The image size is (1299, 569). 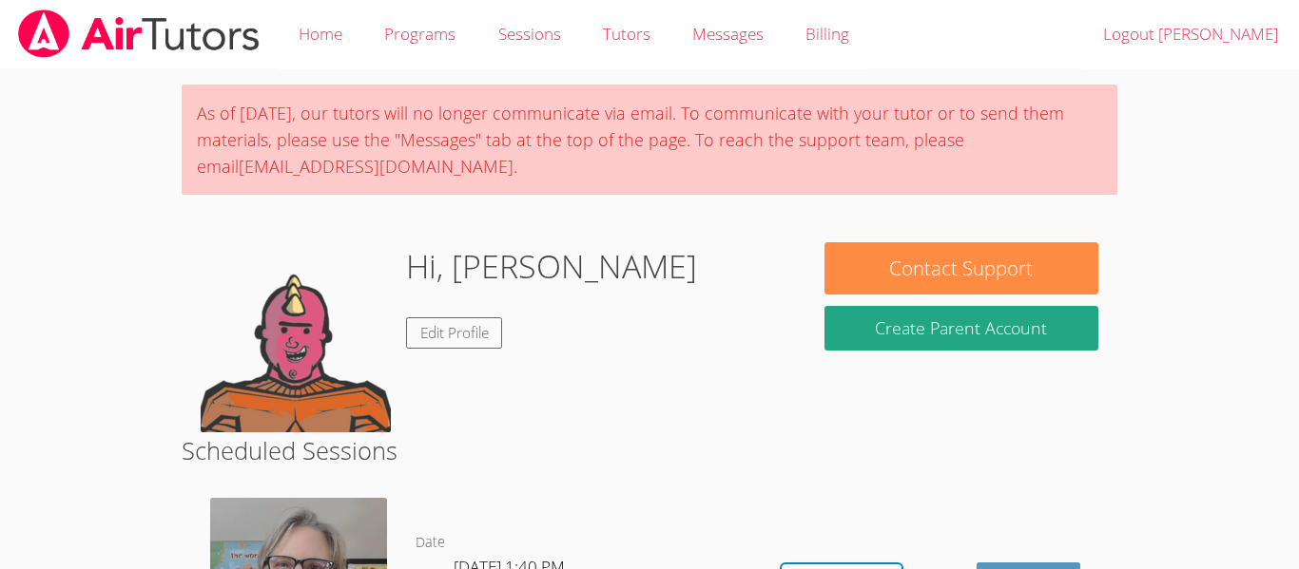 What do you see at coordinates (961, 268) in the screenshot?
I see `button: Contact Support` at bounding box center [961, 268].